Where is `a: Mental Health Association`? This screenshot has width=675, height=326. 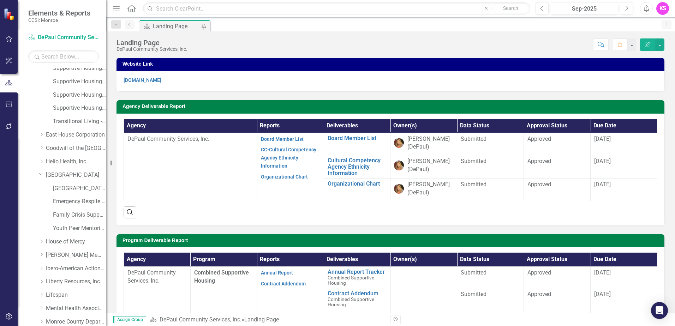 a: Mental Health Association is located at coordinates (76, 309).